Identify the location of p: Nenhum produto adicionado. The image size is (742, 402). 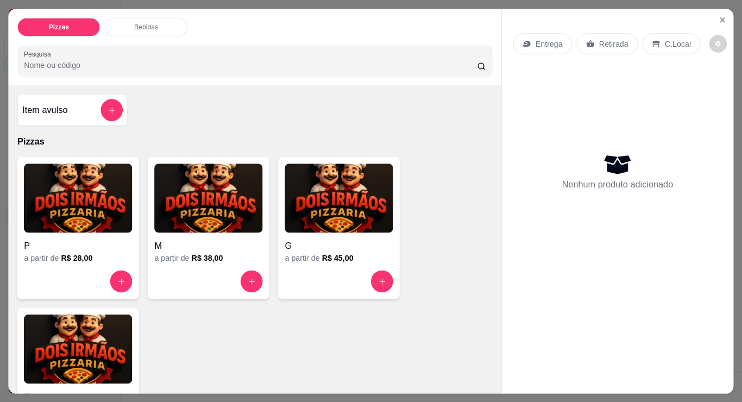
(618, 184).